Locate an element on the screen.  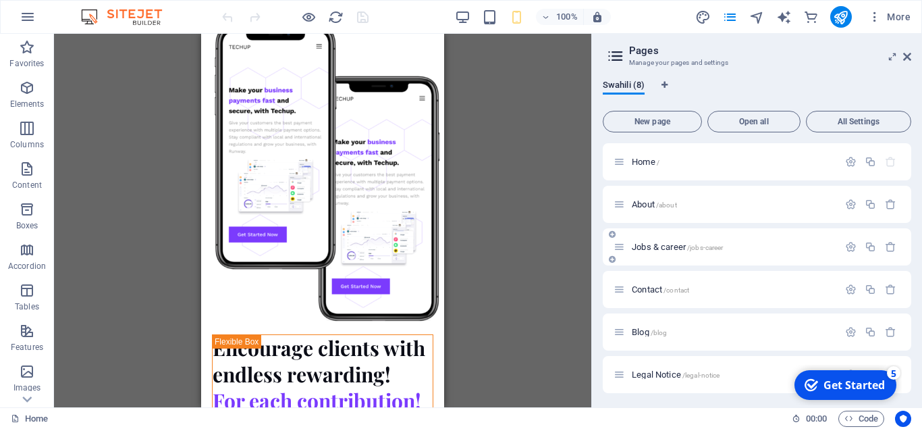
div: Language Tabs is located at coordinates (757, 92).